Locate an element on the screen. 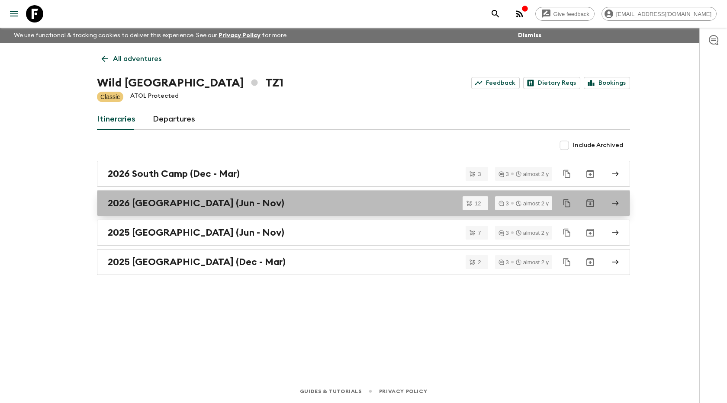 The image size is (727, 403). a: Dietary Reqs is located at coordinates (552, 83).